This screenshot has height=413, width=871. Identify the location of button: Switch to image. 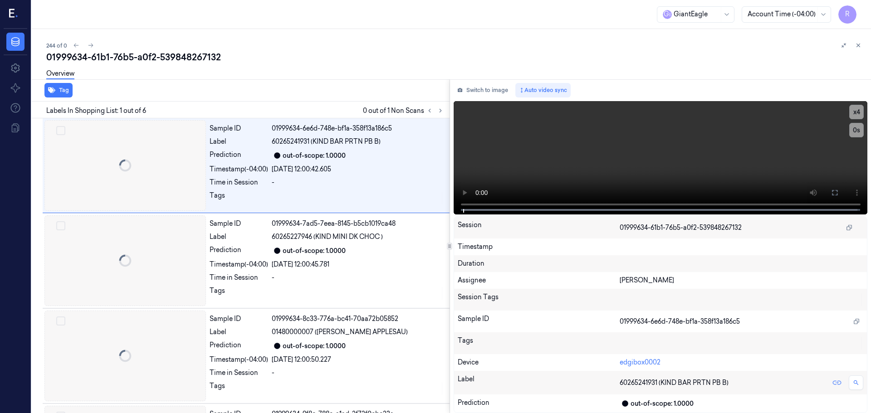
(483, 90).